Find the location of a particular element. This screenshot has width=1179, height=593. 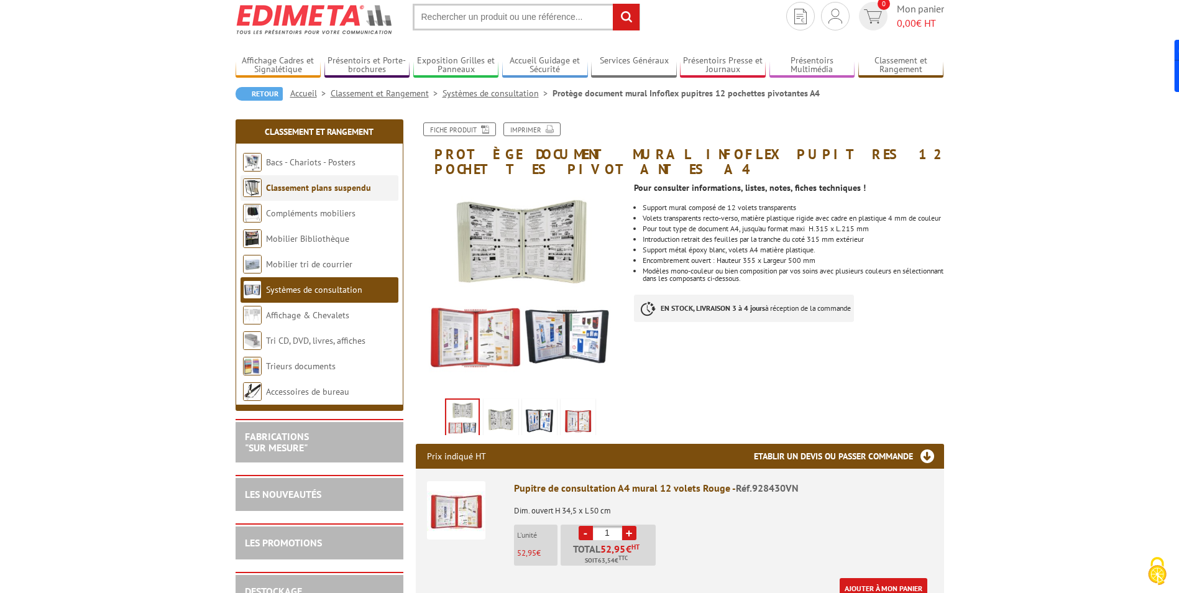

a: Trieurs documents is located at coordinates (301, 366).